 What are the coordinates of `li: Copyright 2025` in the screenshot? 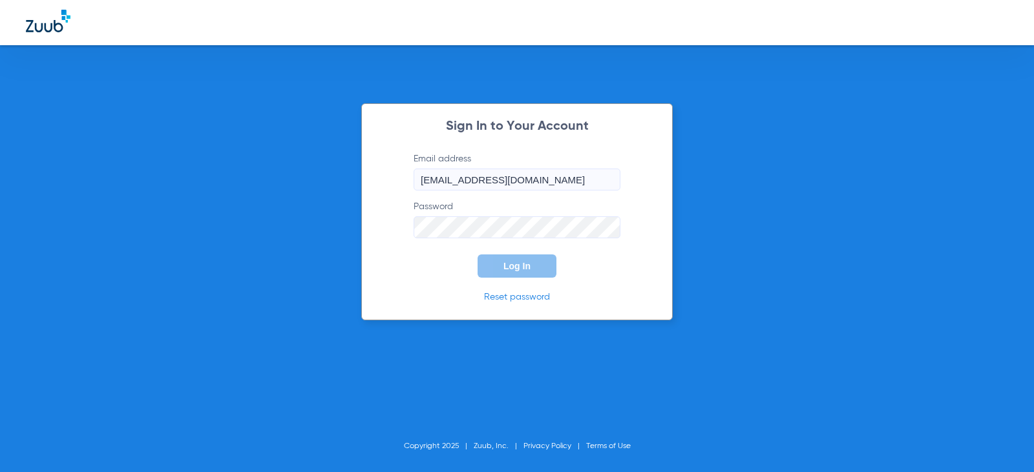 It's located at (439, 446).